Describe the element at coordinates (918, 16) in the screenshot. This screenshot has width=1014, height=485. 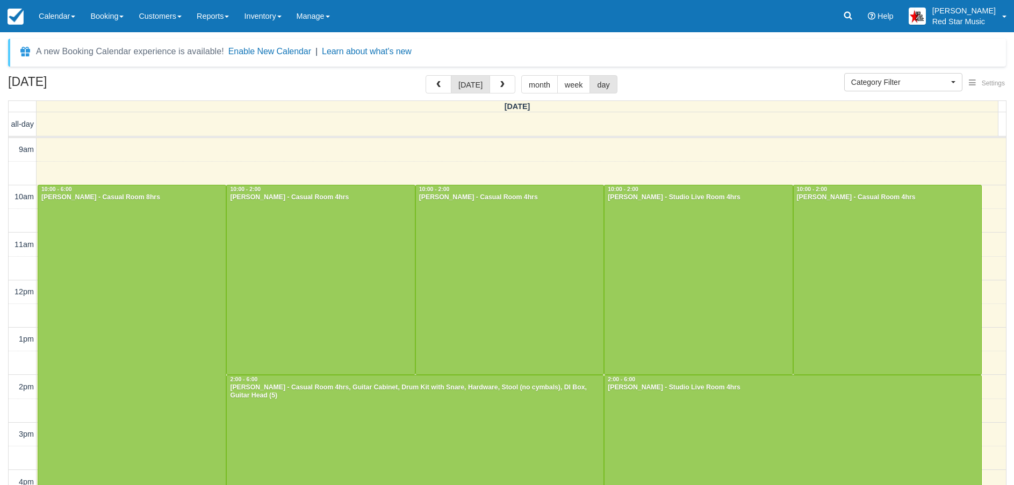
I see `img: A2` at that location.